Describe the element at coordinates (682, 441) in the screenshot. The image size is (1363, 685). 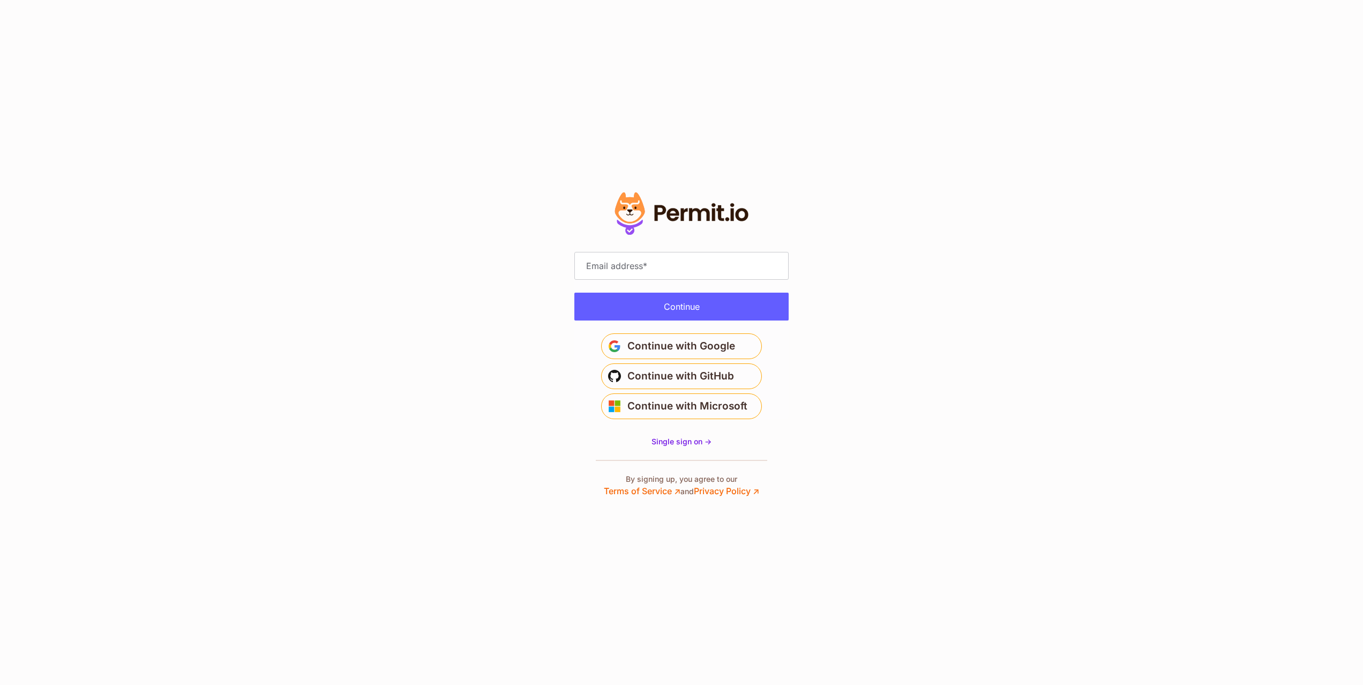
I see `span: Single sign on ->` at that location.